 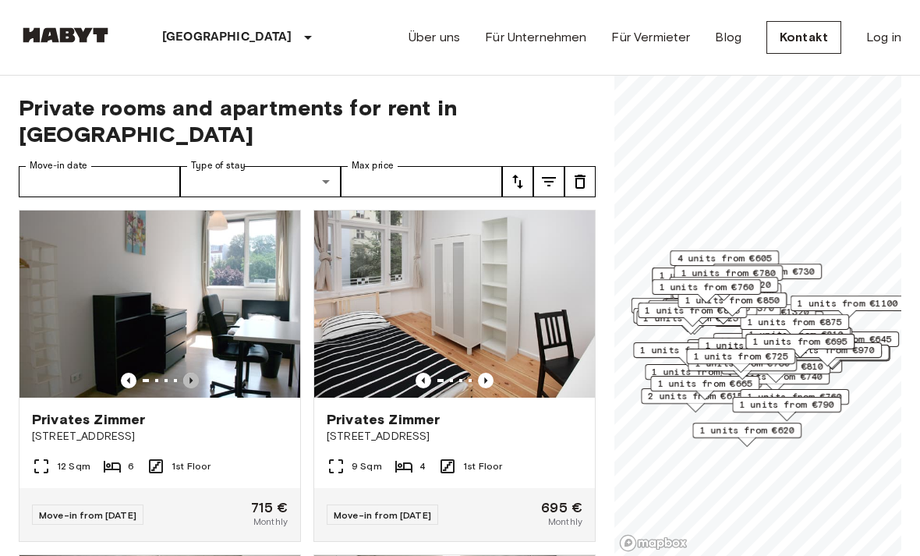 What do you see at coordinates (535, 37) in the screenshot?
I see `a: Für Unternehmen` at bounding box center [535, 37].